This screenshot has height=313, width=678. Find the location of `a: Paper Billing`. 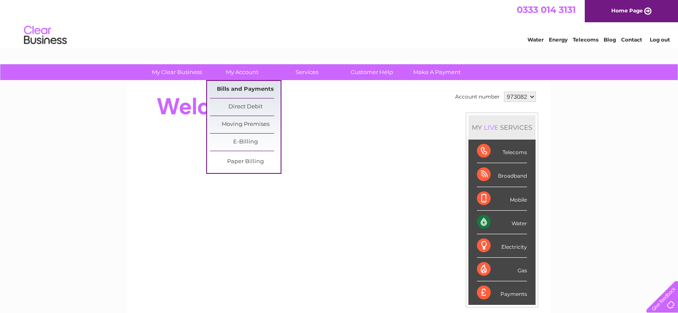

a: Paper Billing is located at coordinates (245, 162).